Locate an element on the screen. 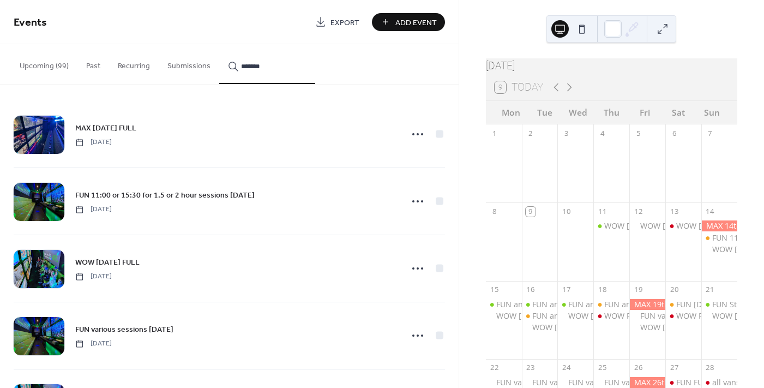 The height and width of the screenshot is (388, 764). div: 11 is located at coordinates (603, 212).